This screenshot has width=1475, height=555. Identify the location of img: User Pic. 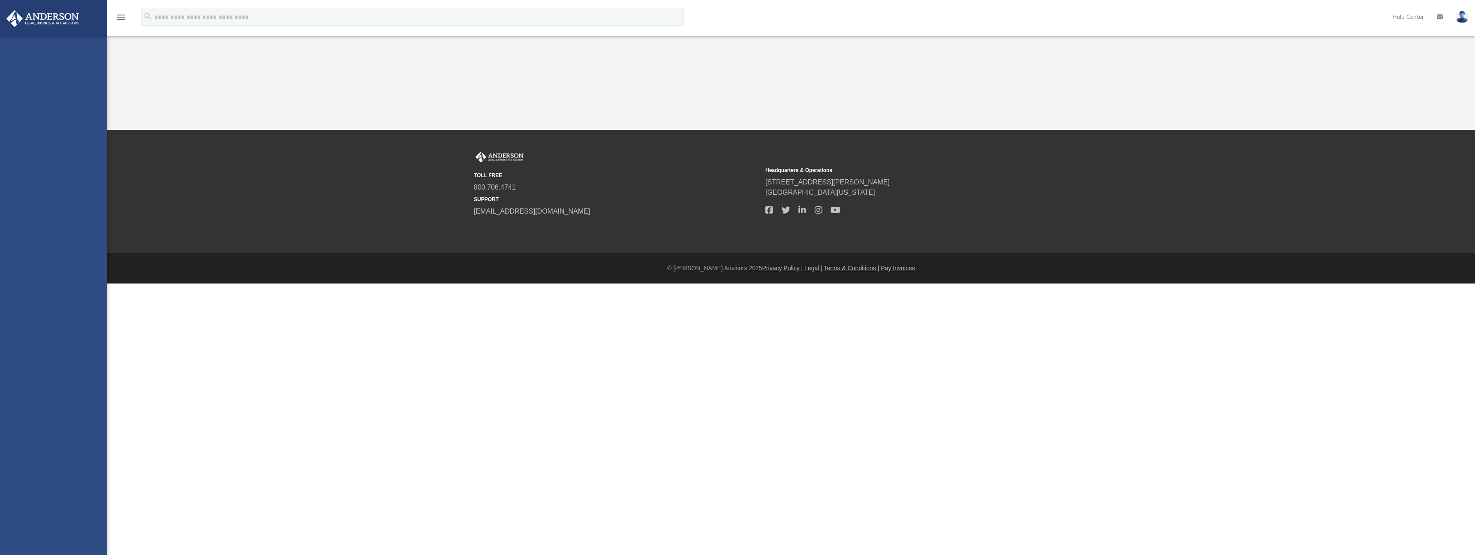
(1463, 17).